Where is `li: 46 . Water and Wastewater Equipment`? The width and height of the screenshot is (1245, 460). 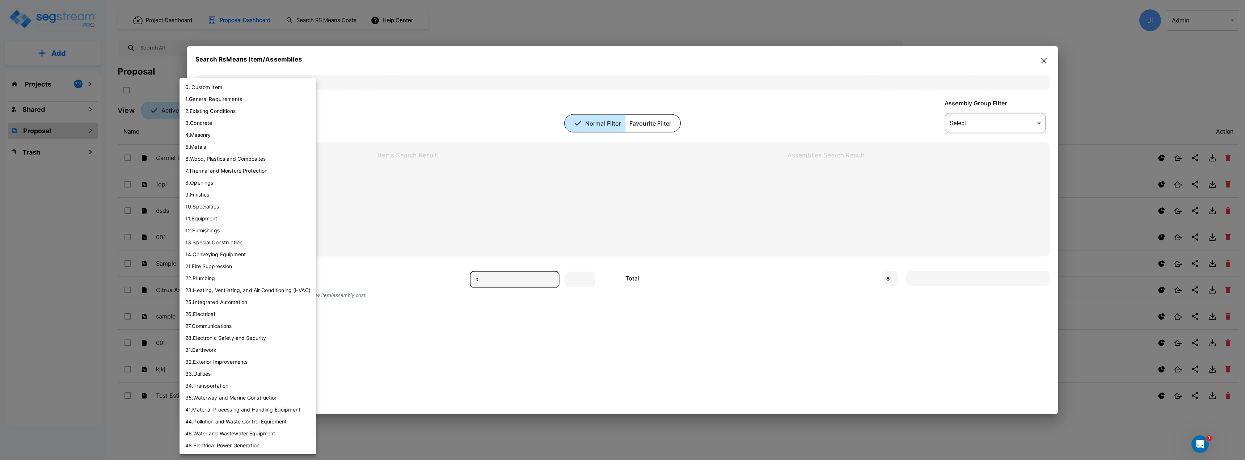 li: 46 . Water and Wastewater Equipment is located at coordinates (248, 433).